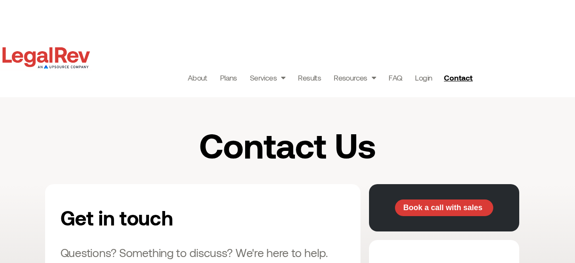 The width and height of the screenshot is (575, 263). I want to click on a: Login, so click(424, 78).